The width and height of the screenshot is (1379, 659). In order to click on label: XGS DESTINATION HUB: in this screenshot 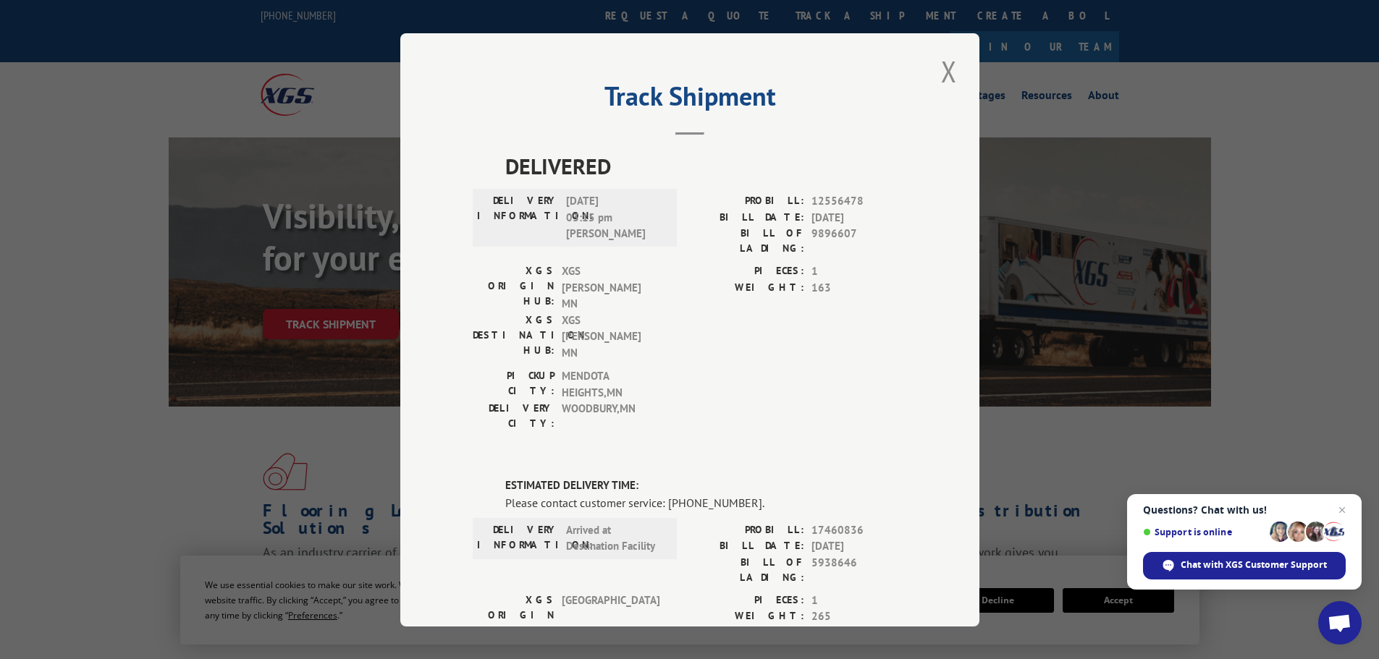, I will do `click(513, 337)`.